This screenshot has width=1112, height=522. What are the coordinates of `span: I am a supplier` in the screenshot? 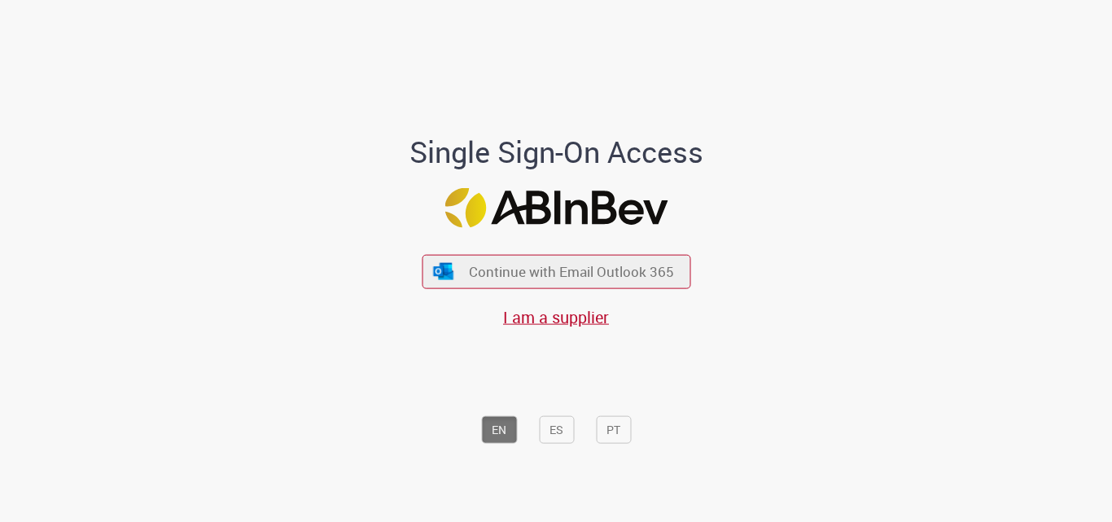 It's located at (556, 316).